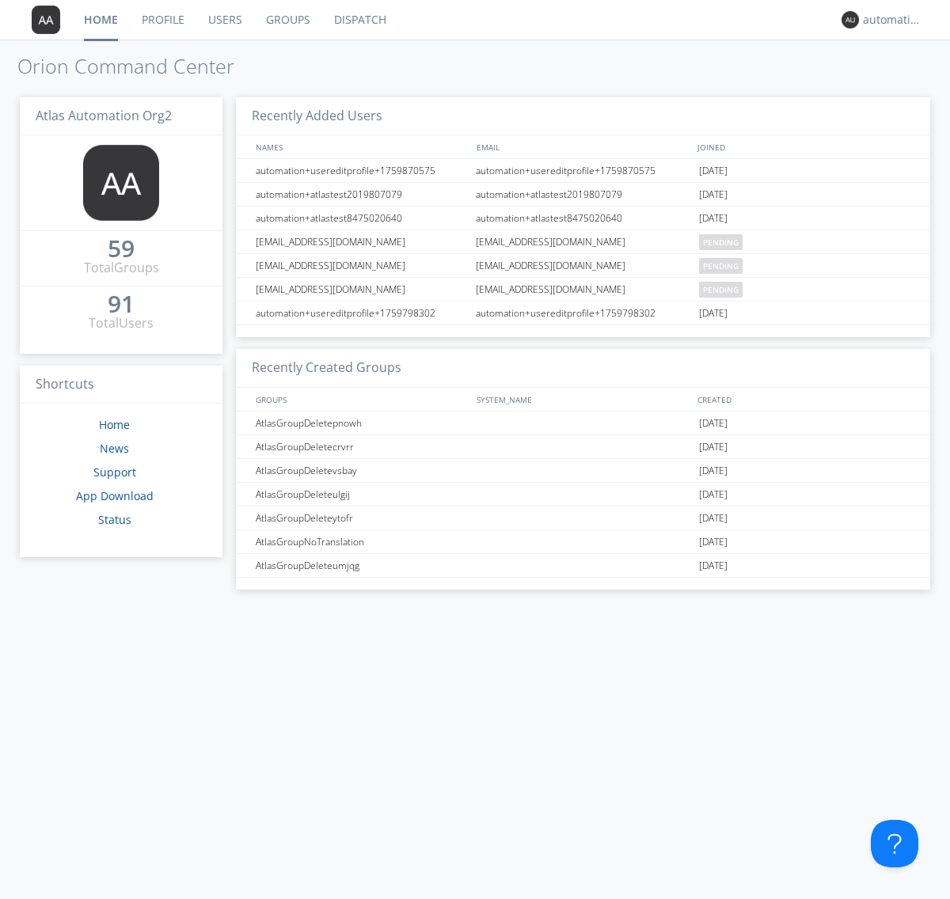 This screenshot has width=950, height=899. I want to click on div: AtlasGroupDeleteumjqg, so click(361, 565).